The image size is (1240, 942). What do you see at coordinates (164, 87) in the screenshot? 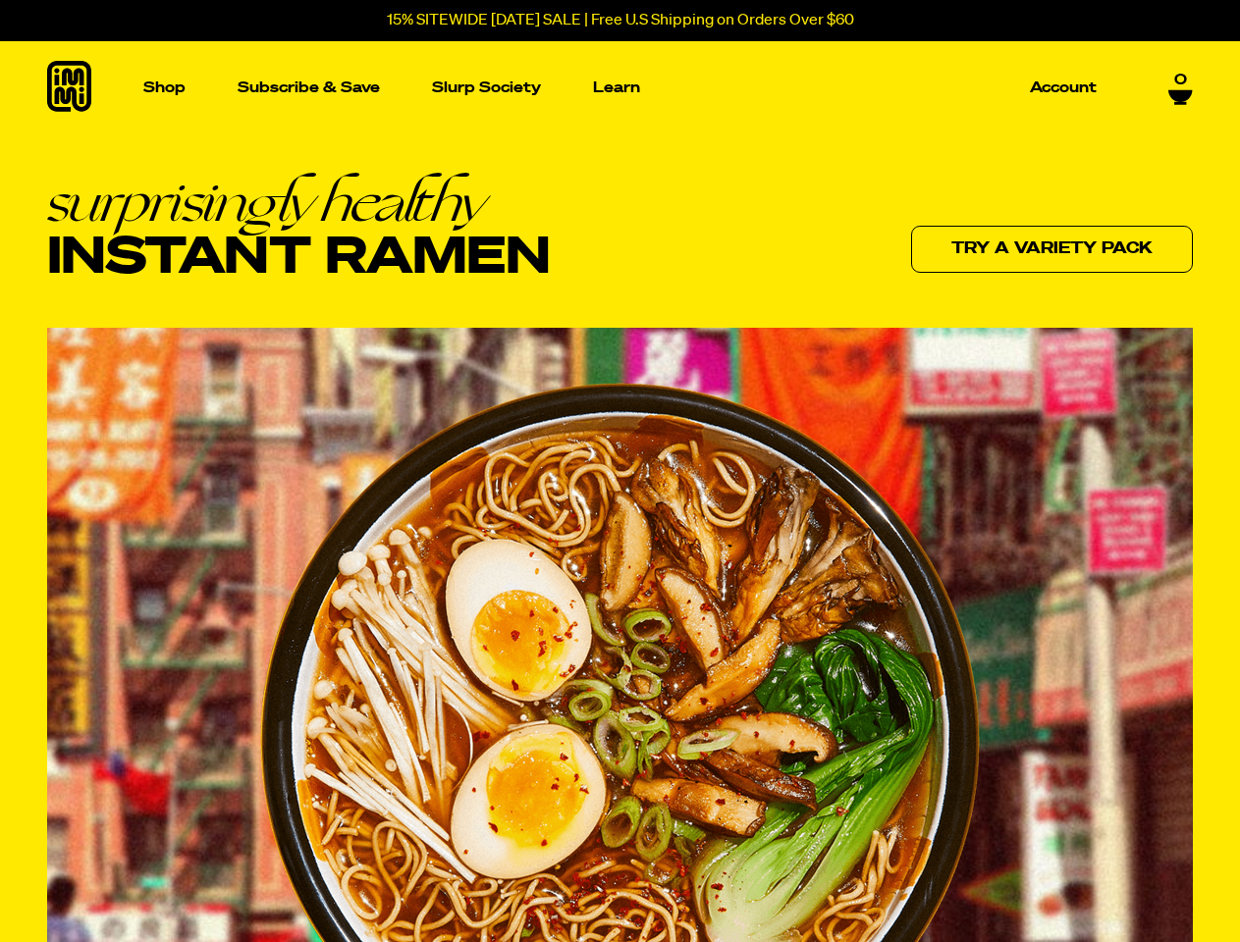
I see `a: Shop` at bounding box center [164, 87].